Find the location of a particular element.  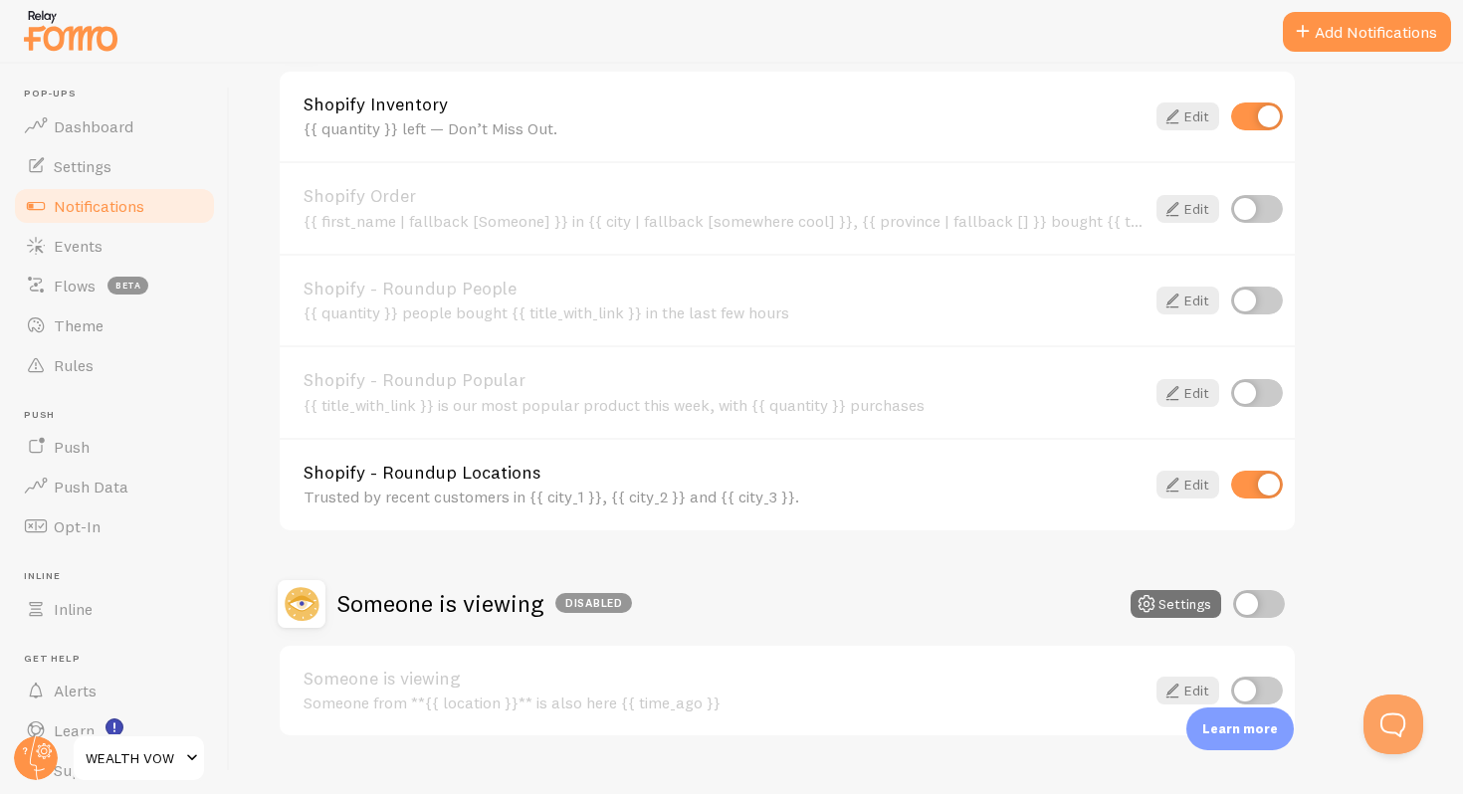

a: Shopify - Roundup People is located at coordinates (723, 289).